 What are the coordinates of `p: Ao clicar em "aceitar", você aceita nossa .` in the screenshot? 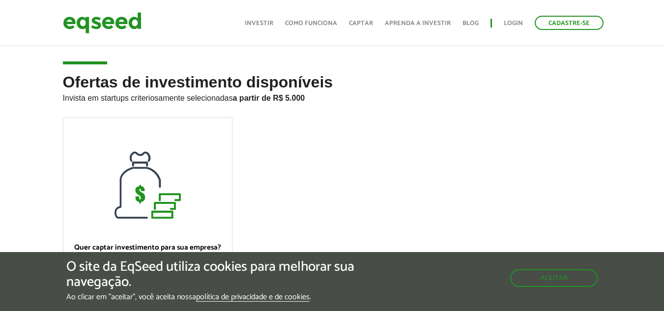 It's located at (226, 297).